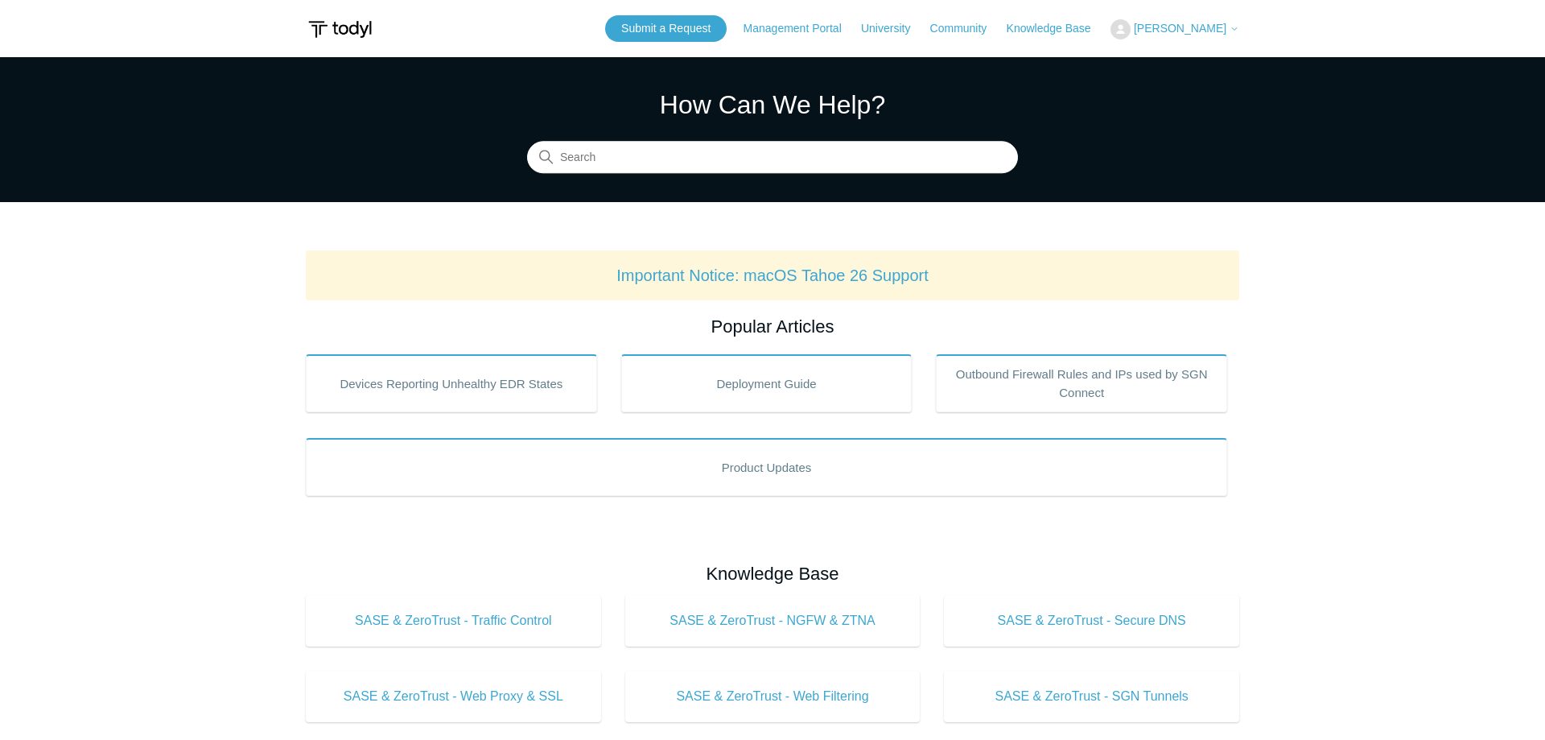  I want to click on span: SASE & ZeroTrust - Traffic Control, so click(453, 620).